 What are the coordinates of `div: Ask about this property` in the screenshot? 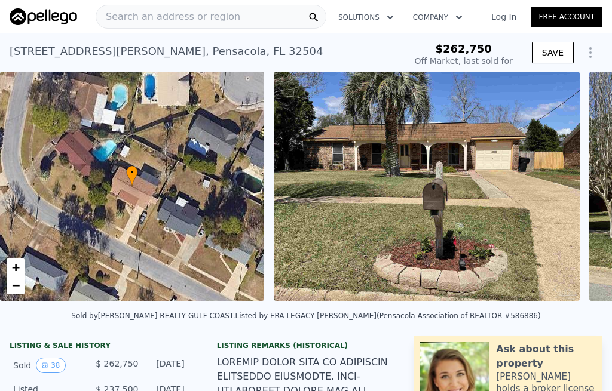 It's located at (546, 357).